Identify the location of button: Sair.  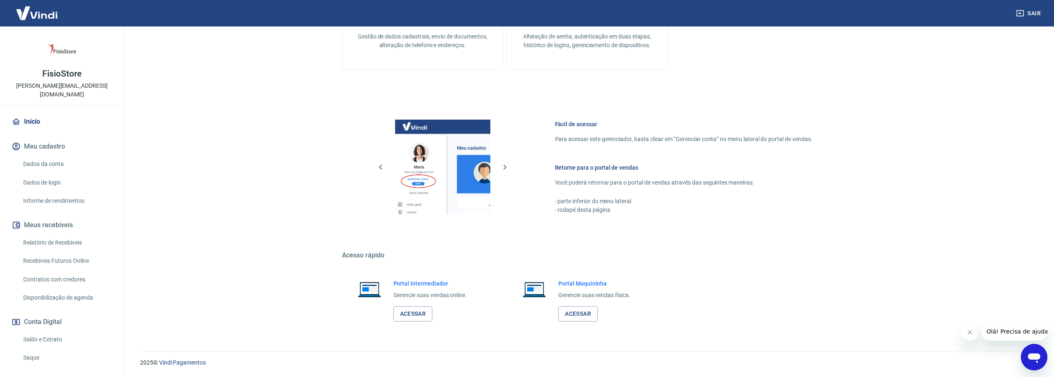
(1029, 13).